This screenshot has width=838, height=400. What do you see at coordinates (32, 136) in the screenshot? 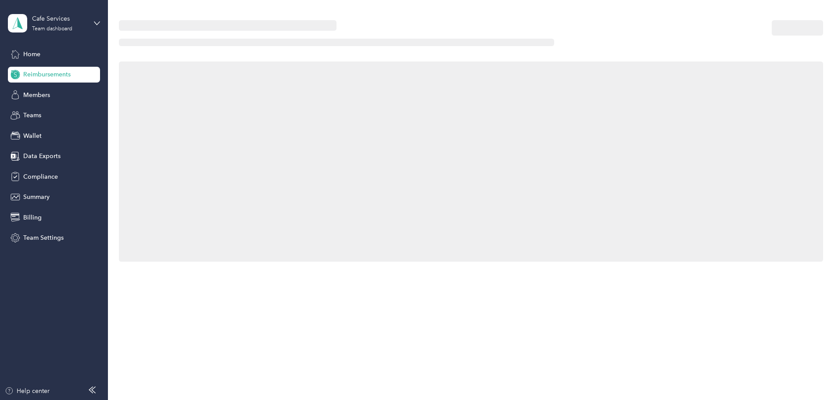
I see `span: Wallet` at bounding box center [32, 136].